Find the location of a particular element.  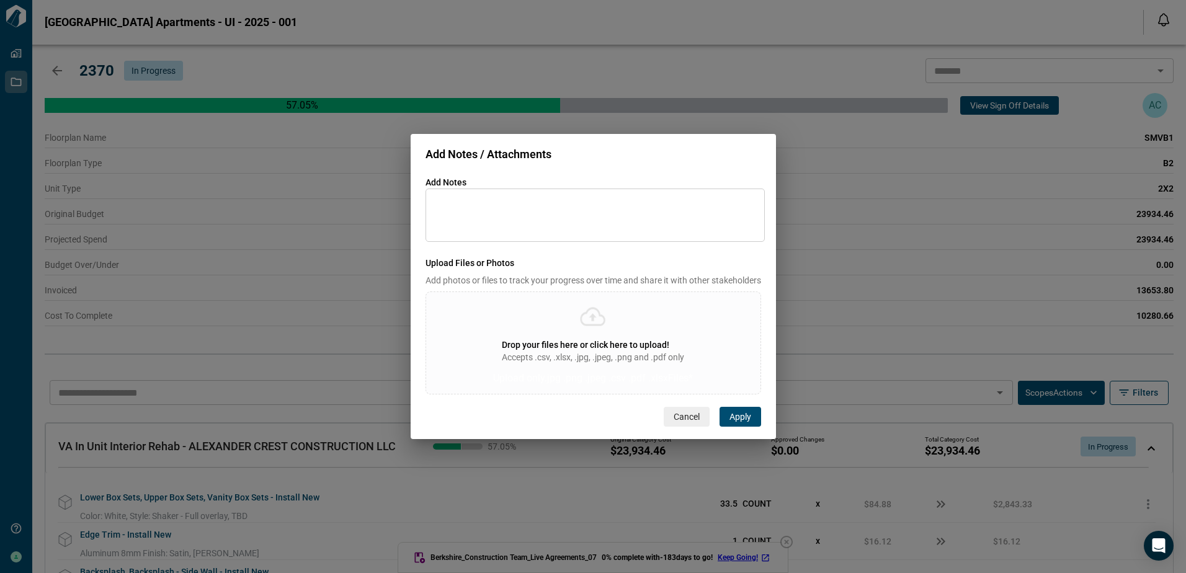

span: Add photos or files to track your progress over time and share it with other stakeholders is located at coordinates (593, 280).